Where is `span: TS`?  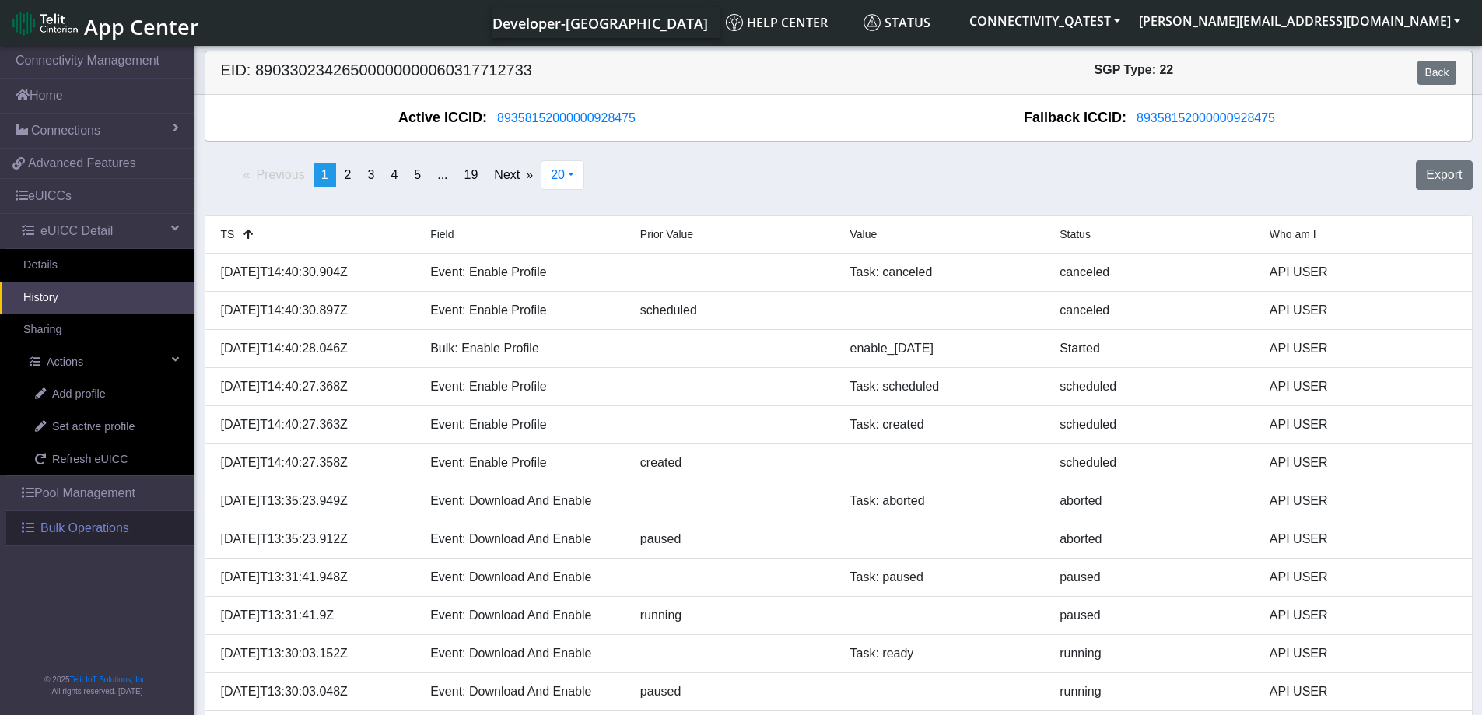 span: TS is located at coordinates (228, 234).